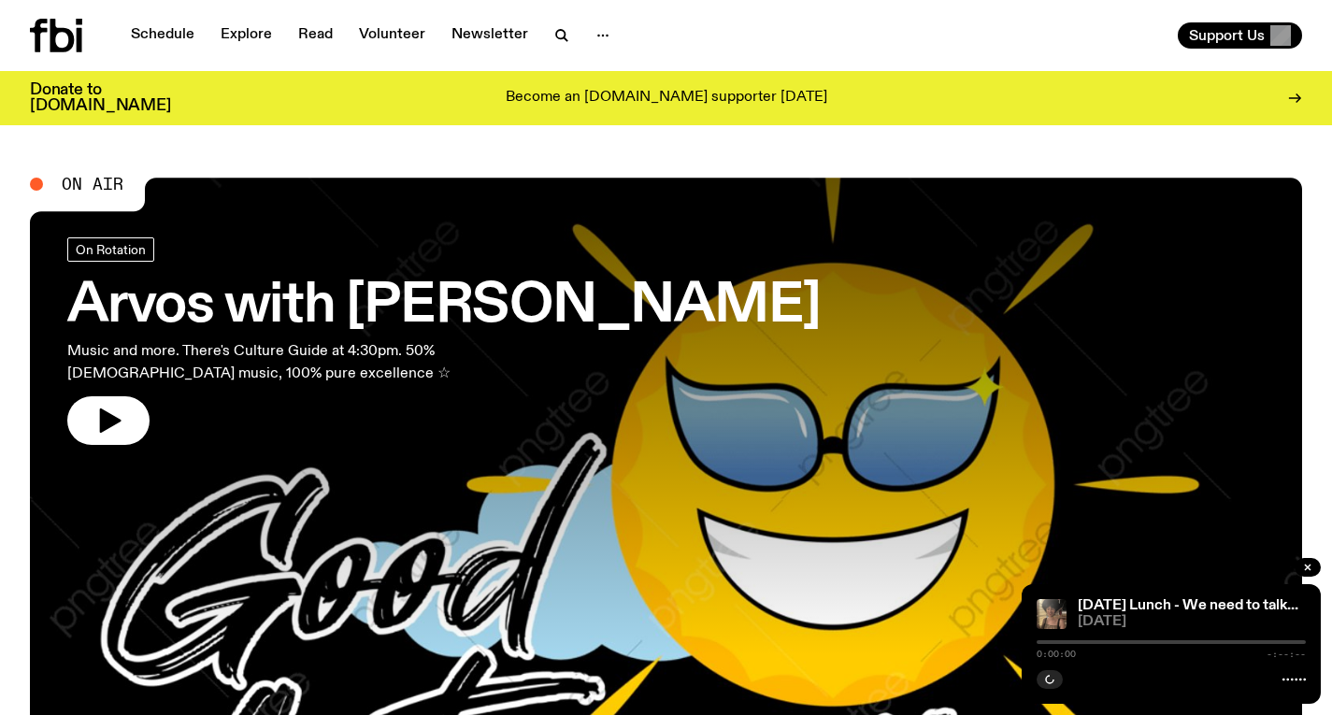  I want to click on a: Newsletter, so click(490, 36).